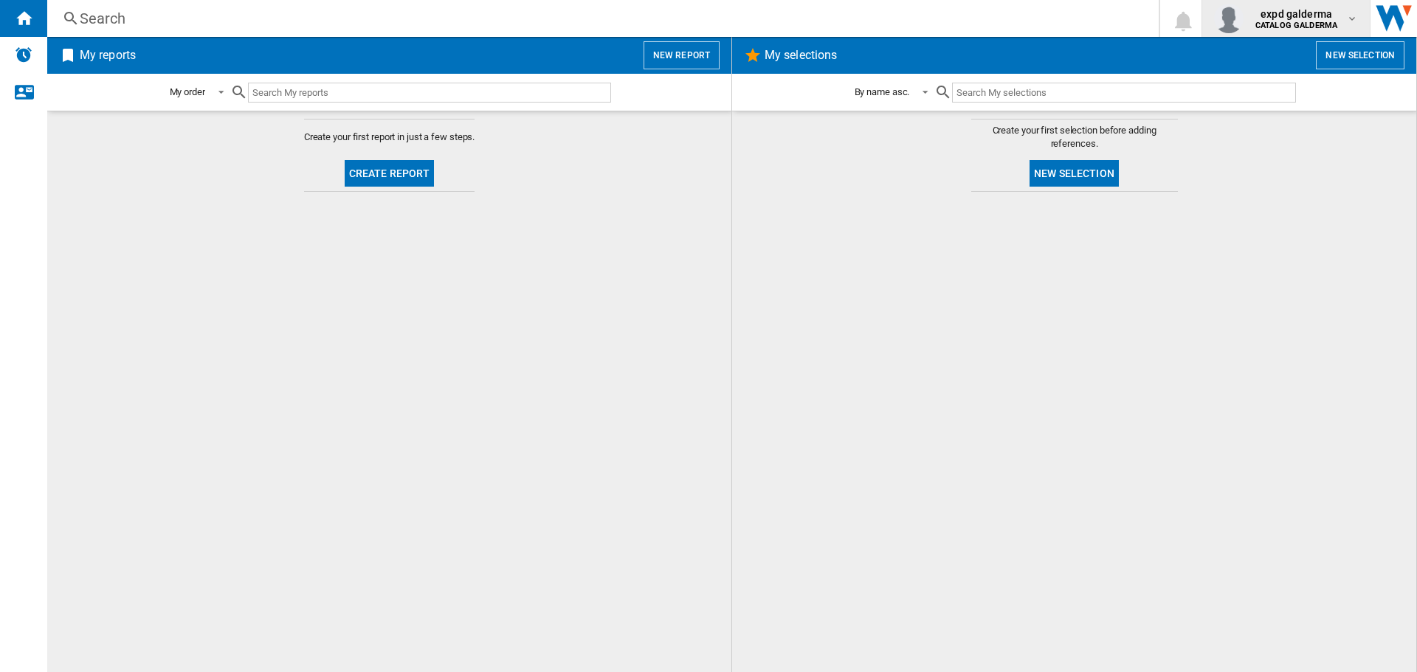  I want to click on span: expd galderma, so click(1296, 14).